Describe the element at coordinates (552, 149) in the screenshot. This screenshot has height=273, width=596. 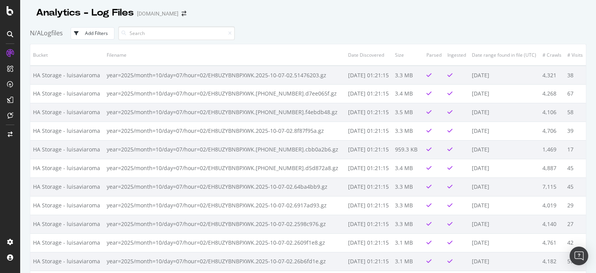
I see `td: 1,469` at that location.